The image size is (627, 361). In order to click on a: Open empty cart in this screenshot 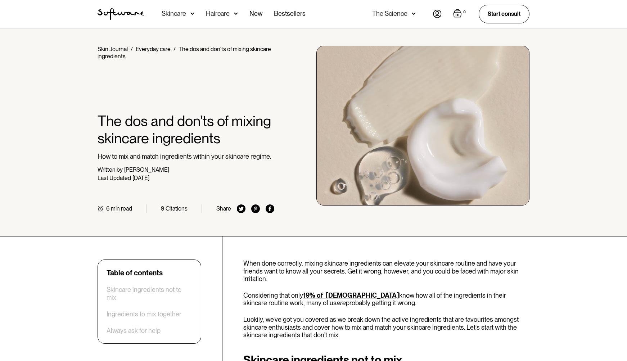, I will do `click(460, 14)`.